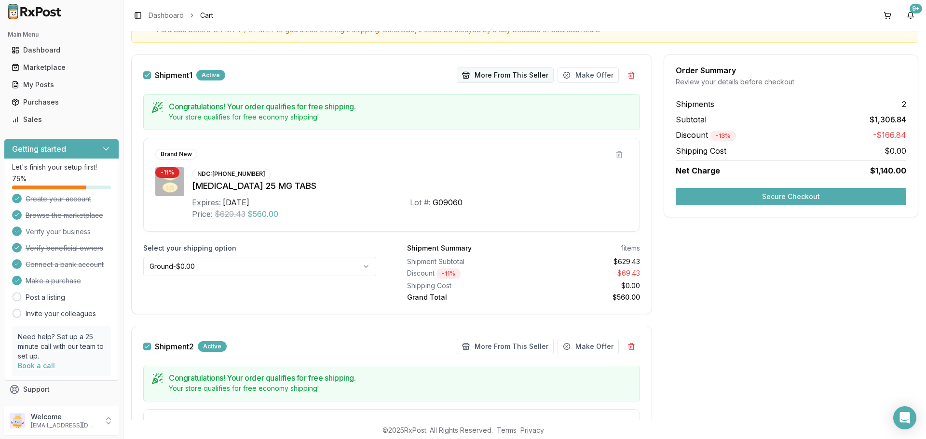 Image resolution: width=926 pixels, height=439 pixels. Describe the element at coordinates (61, 120) in the screenshot. I see `button: Sales` at that location.